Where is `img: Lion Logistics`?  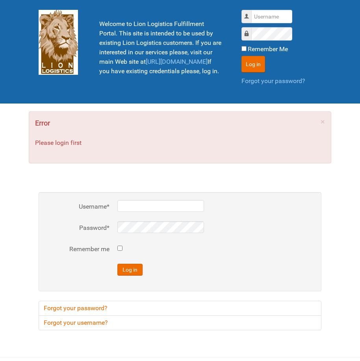 img: Lion Logistics is located at coordinates (58, 42).